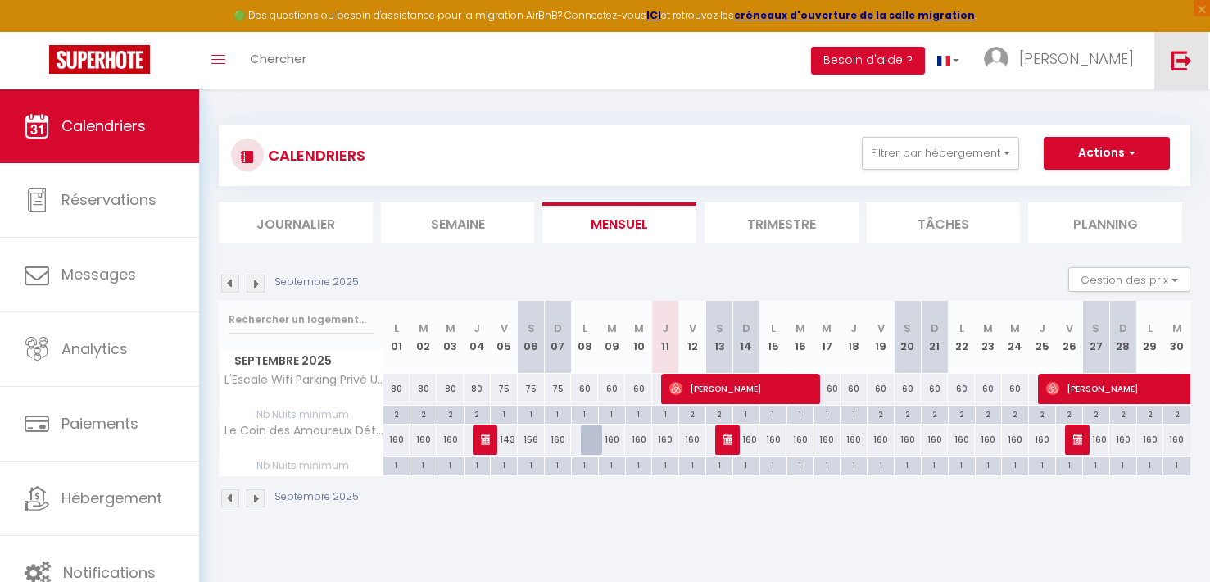  What do you see at coordinates (745, 337) in the screenshot?
I see `th: 14` at bounding box center [745, 337].